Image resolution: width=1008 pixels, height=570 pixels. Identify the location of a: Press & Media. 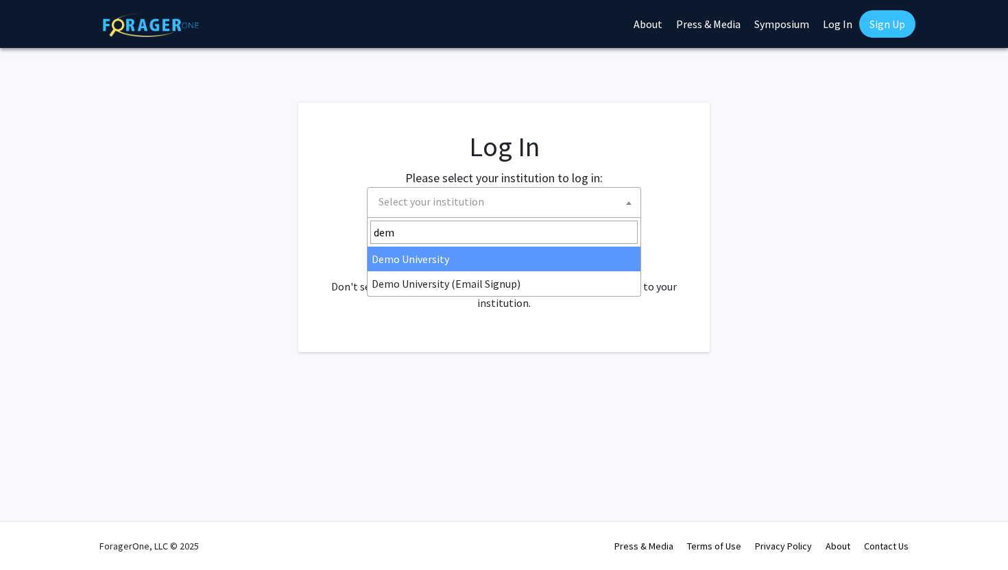
(644, 546).